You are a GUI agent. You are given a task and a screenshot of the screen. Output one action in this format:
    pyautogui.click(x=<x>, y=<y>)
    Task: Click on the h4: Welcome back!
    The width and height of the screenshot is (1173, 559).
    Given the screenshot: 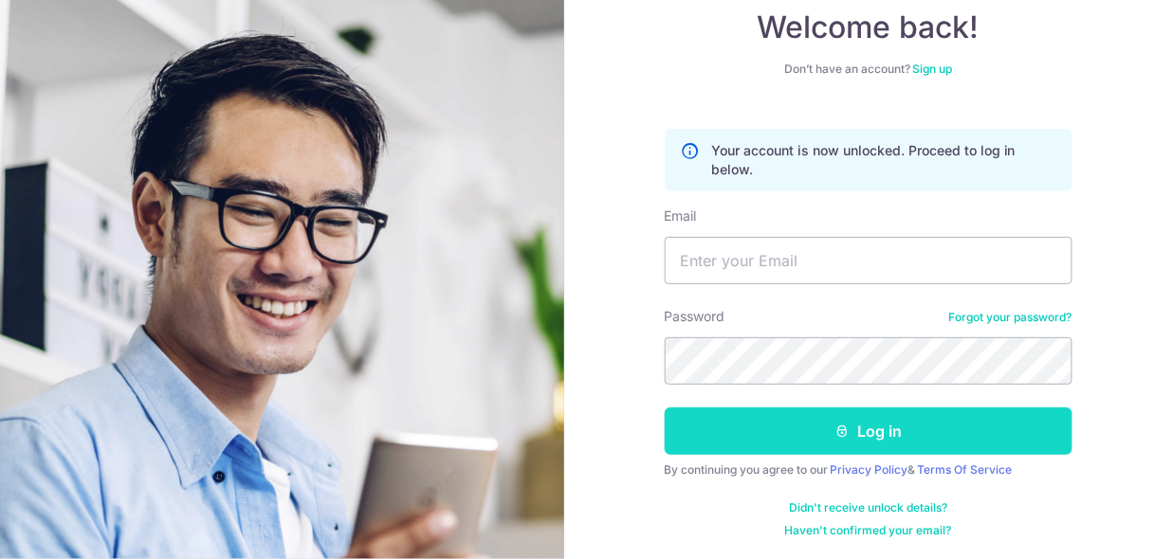 What is the action you would take?
    pyautogui.click(x=869, y=27)
    